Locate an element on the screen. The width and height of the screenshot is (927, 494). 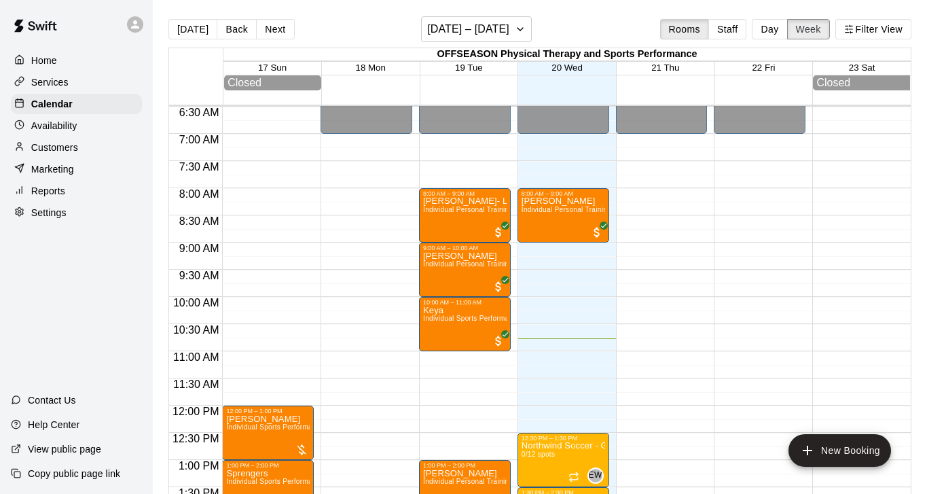
span: 11:30 AM is located at coordinates (196, 384).